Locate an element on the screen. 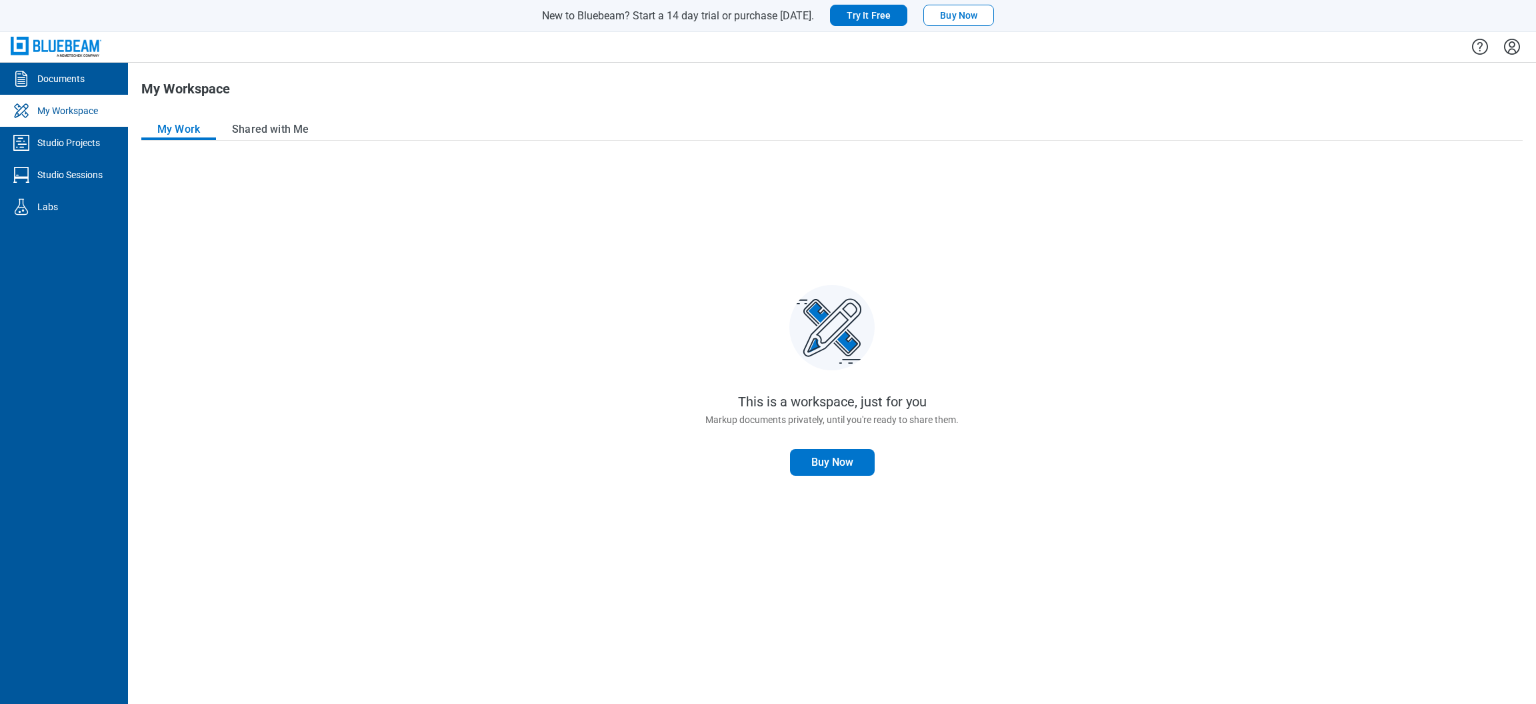 This screenshot has height=704, width=1536. a: Buy Now is located at coordinates (832, 462).